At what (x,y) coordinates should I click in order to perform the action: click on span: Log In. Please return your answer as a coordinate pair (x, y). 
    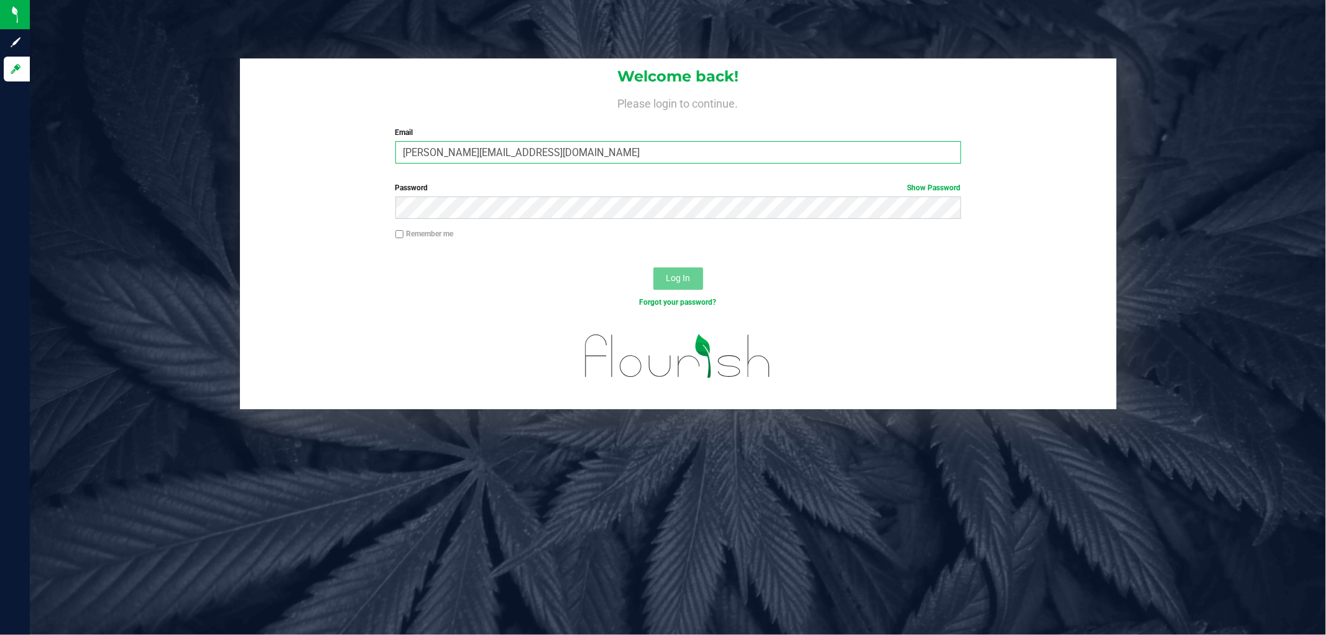
    Looking at the image, I should click on (678, 278).